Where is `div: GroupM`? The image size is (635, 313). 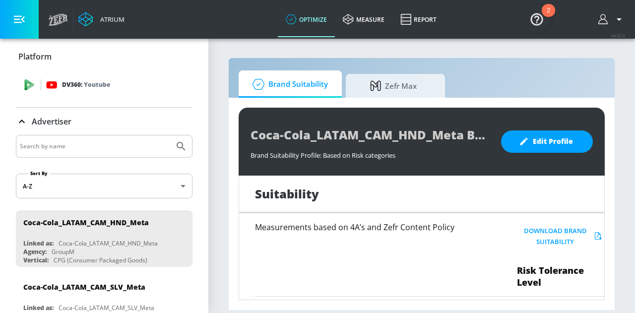
div: GroupM is located at coordinates (63, 252).